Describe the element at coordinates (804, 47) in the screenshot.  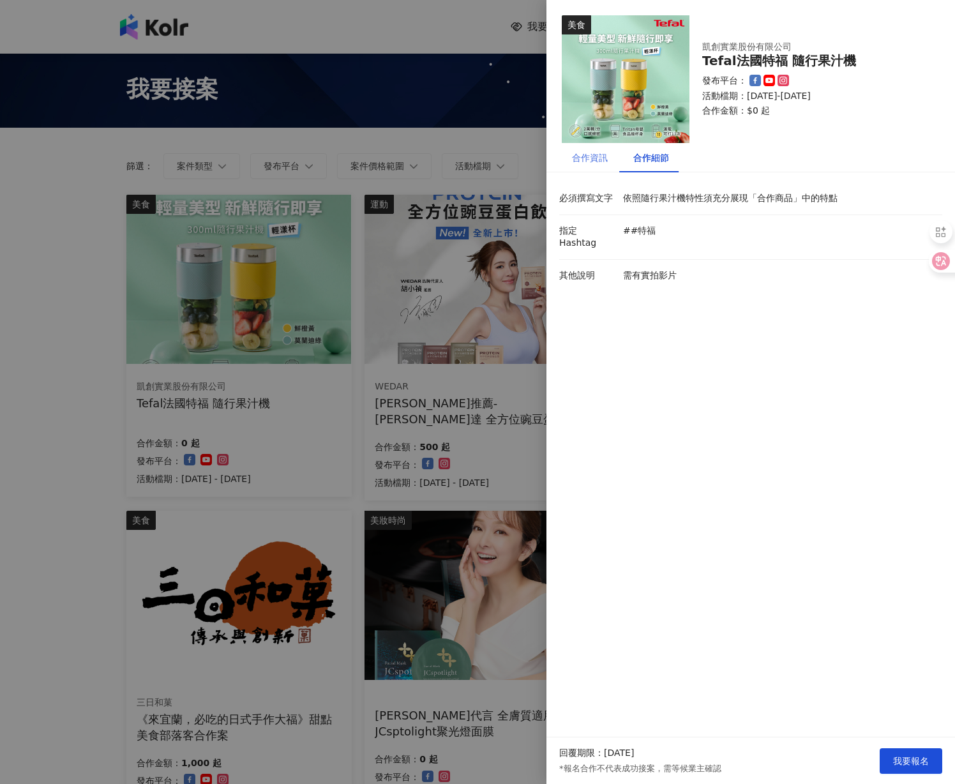
I see `div: 凱創實業股份有限公司` at that location.